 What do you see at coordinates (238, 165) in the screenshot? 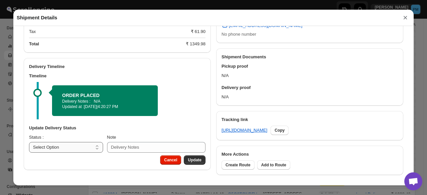
I see `span: Create Route` at bounding box center [238, 165].